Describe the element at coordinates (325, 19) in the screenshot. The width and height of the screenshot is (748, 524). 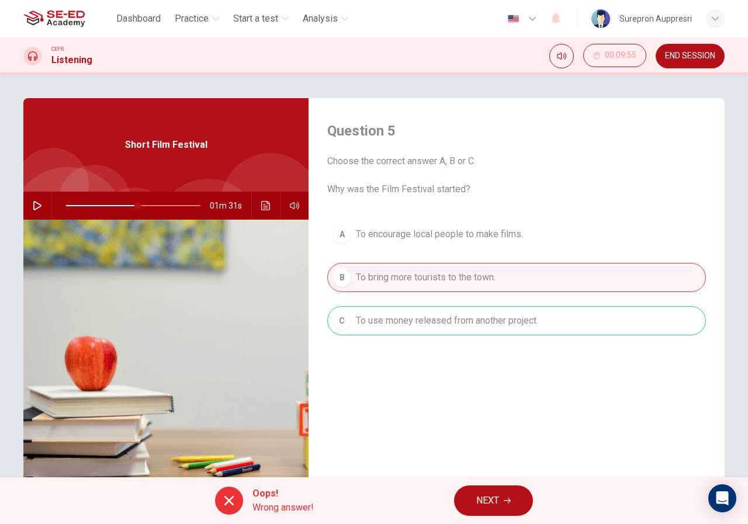
I see `button: Analysis` at that location.